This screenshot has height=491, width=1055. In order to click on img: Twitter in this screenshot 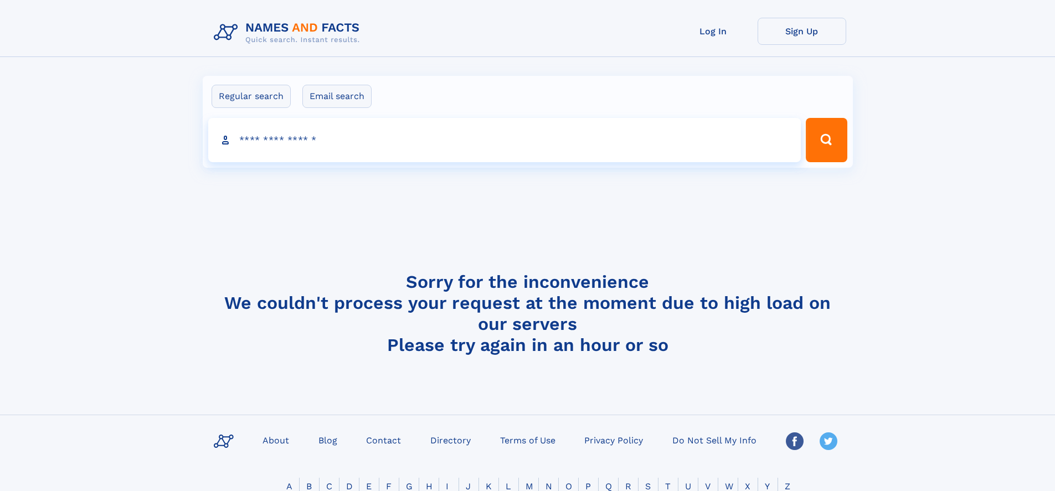, I will do `click(828, 441)`.